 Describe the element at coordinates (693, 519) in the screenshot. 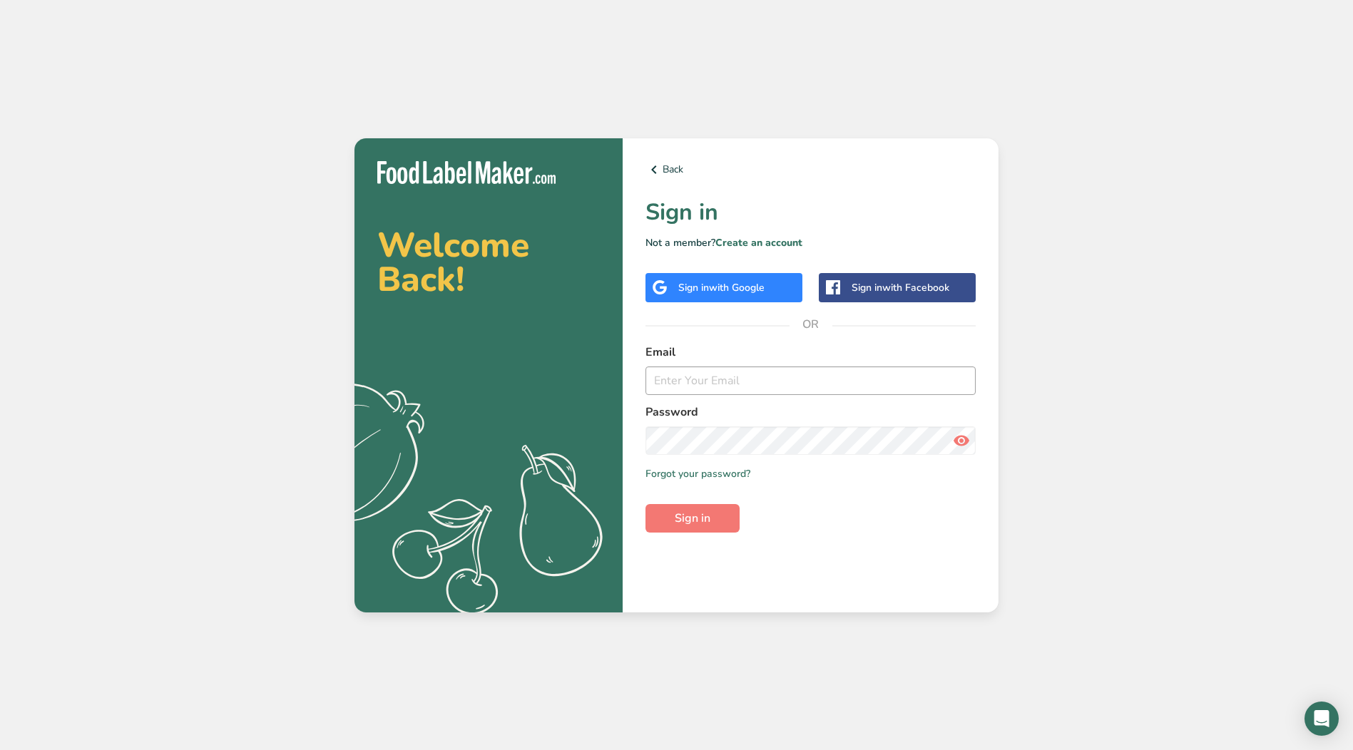

I see `span: Sign in` at that location.